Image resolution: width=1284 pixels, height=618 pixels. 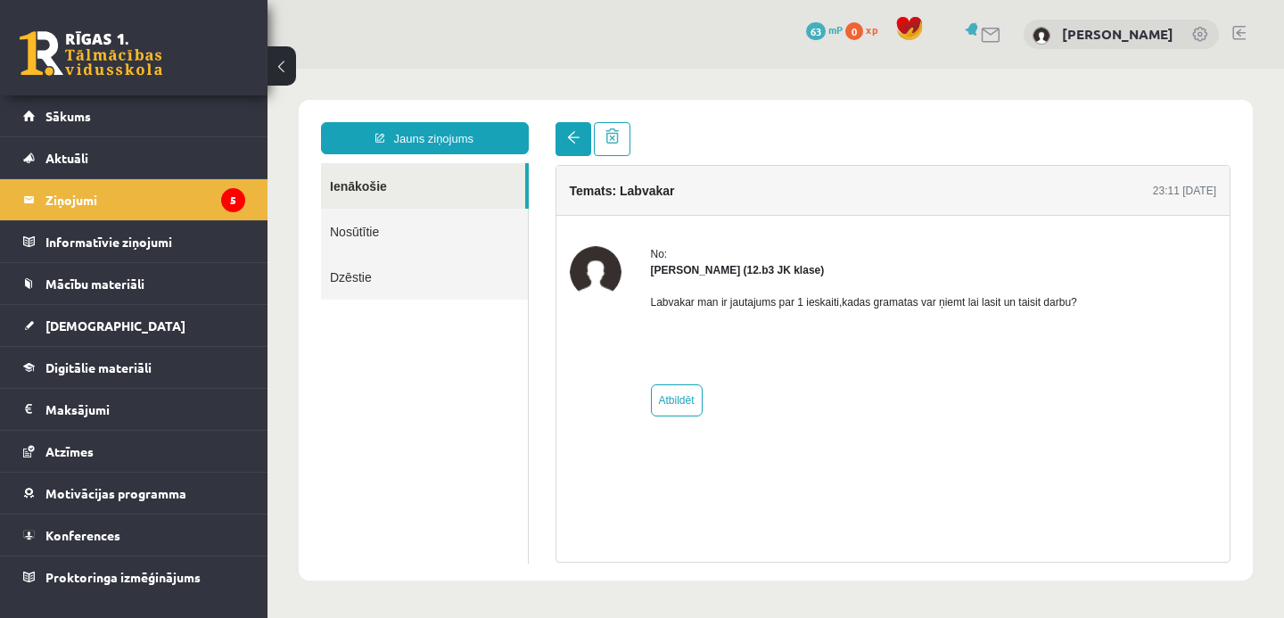 I want to click on div: No:, so click(x=597, y=186).